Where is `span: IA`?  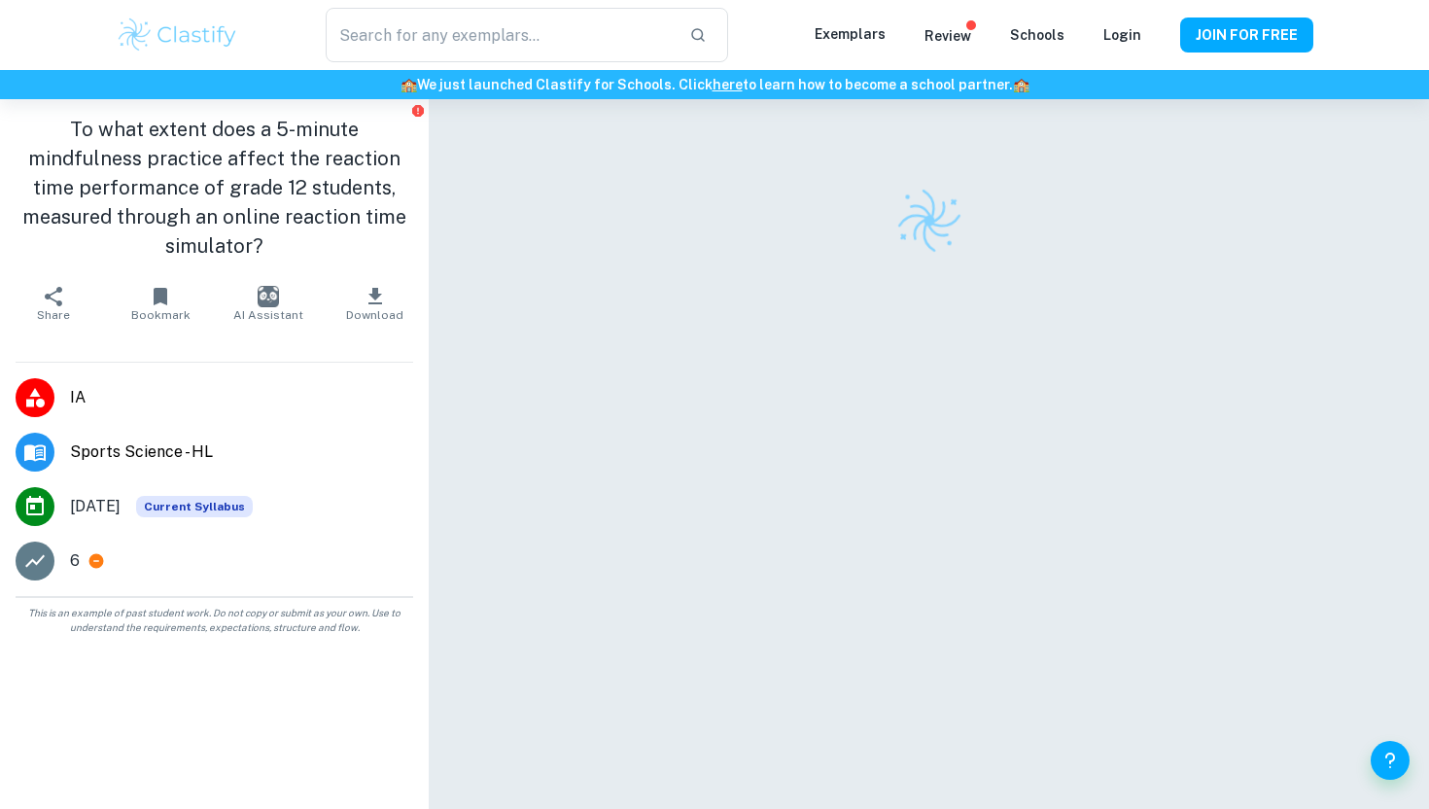 span: IA is located at coordinates (241, 398).